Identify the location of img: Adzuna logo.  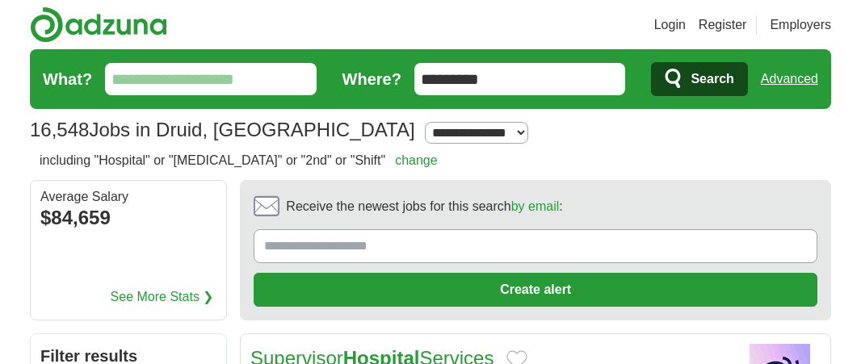
(98, 24).